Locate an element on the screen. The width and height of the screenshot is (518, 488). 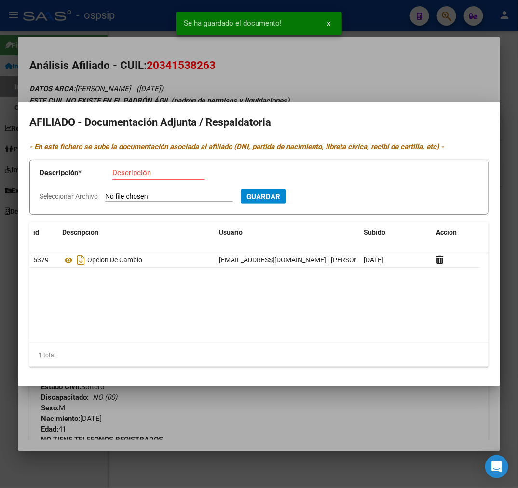
datatable-header-cell: Descripción is located at coordinates (137, 233).